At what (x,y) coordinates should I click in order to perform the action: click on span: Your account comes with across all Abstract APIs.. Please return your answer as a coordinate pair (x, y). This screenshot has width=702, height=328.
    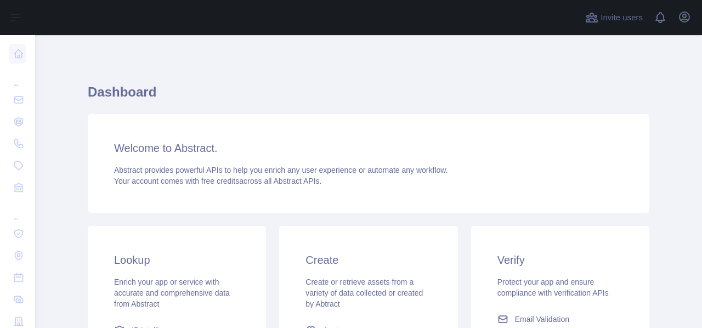
    Looking at the image, I should click on (218, 181).